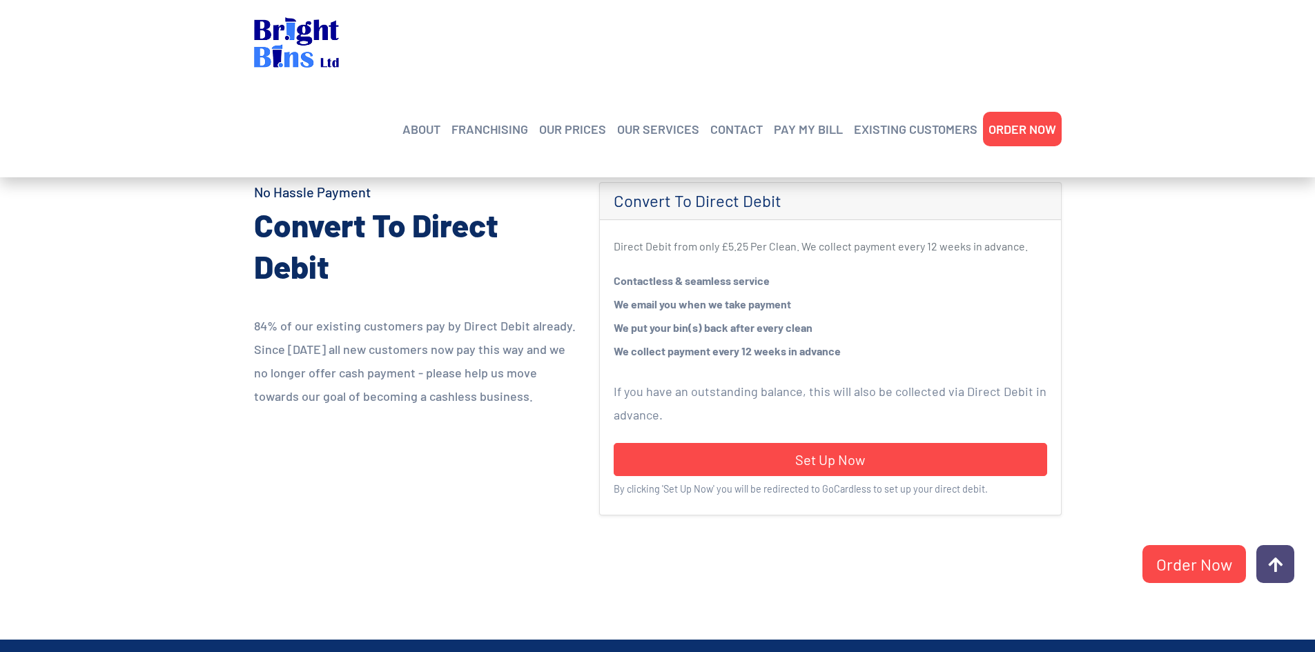 This screenshot has width=1315, height=652. Describe the element at coordinates (416, 192) in the screenshot. I see `h4: No Hassle Payment` at that location.